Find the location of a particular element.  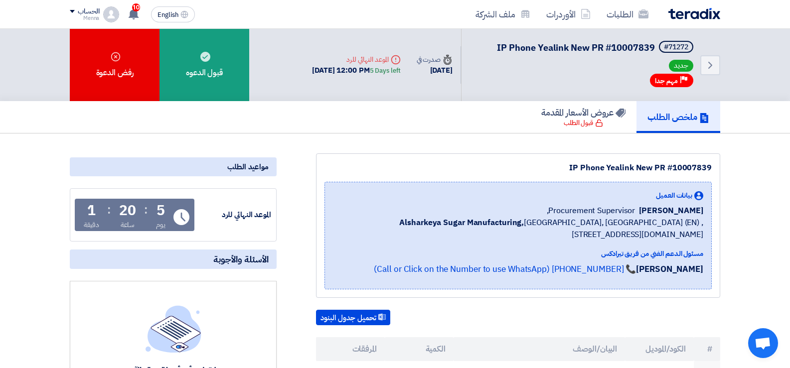

h5: عروض الأسعار المقدمة is located at coordinates (583, 112).